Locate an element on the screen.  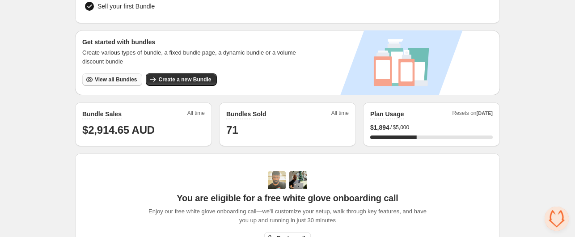
div: Open chat is located at coordinates (557, 219).